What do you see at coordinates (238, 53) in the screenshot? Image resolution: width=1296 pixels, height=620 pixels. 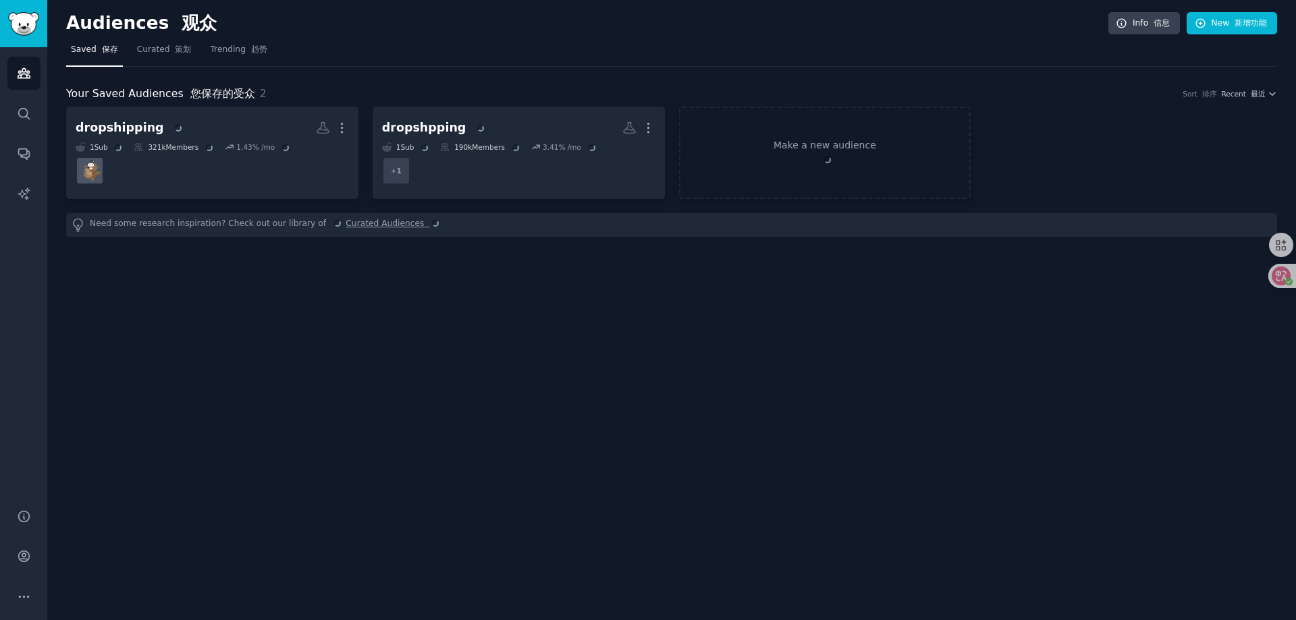 I see `a: Trending 趋势` at bounding box center [238, 53].